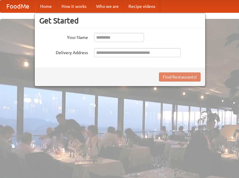  What do you see at coordinates (107, 6) in the screenshot?
I see `a: Who we are` at bounding box center [107, 6].